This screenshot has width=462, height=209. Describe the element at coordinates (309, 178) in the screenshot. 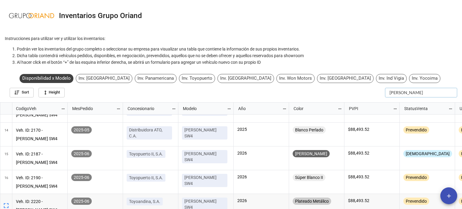

I see `div: Súper Blanco II` at that location.